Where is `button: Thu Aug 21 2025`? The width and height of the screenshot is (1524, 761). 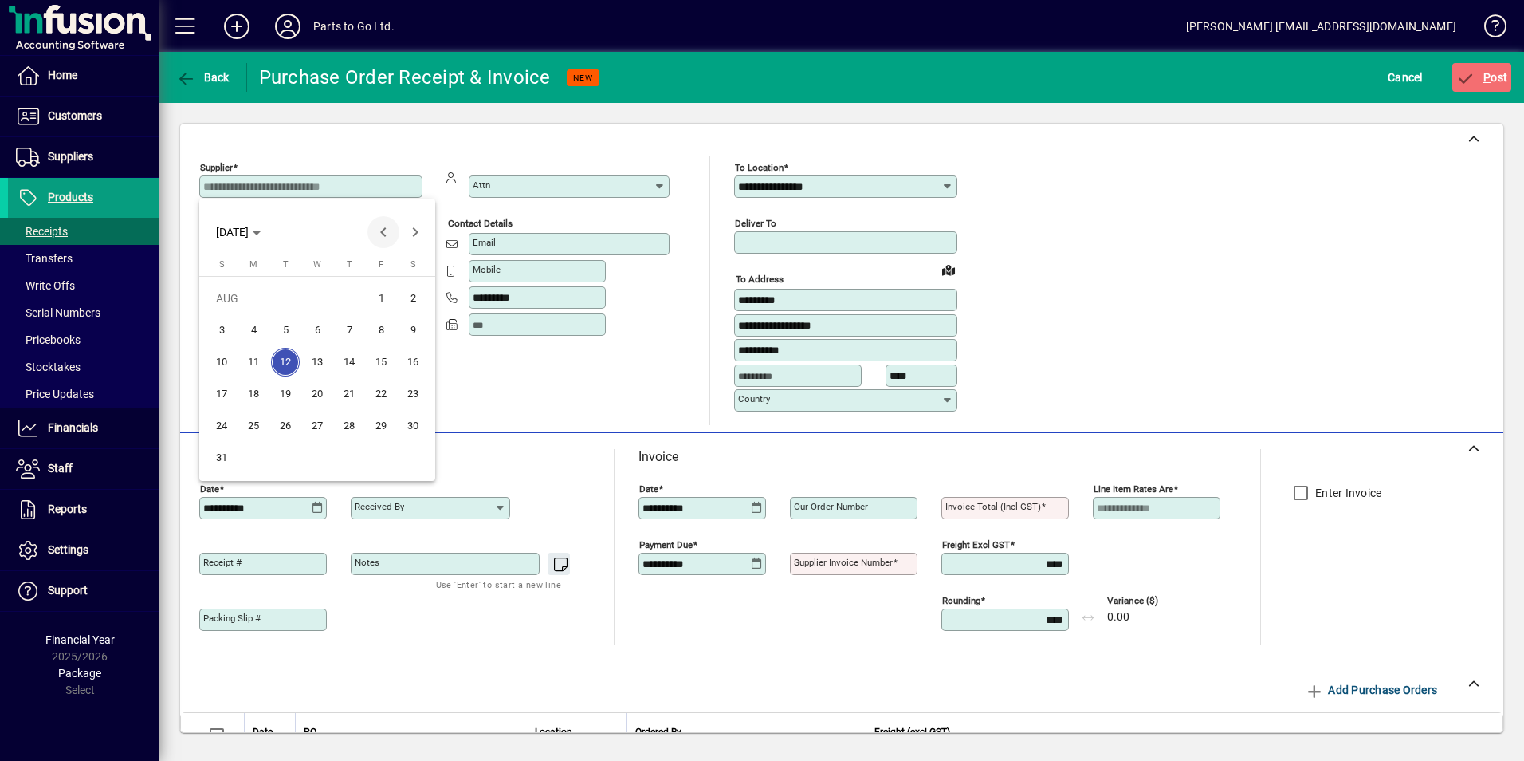 button: Thu Aug 21 2025 is located at coordinates (349, 394).